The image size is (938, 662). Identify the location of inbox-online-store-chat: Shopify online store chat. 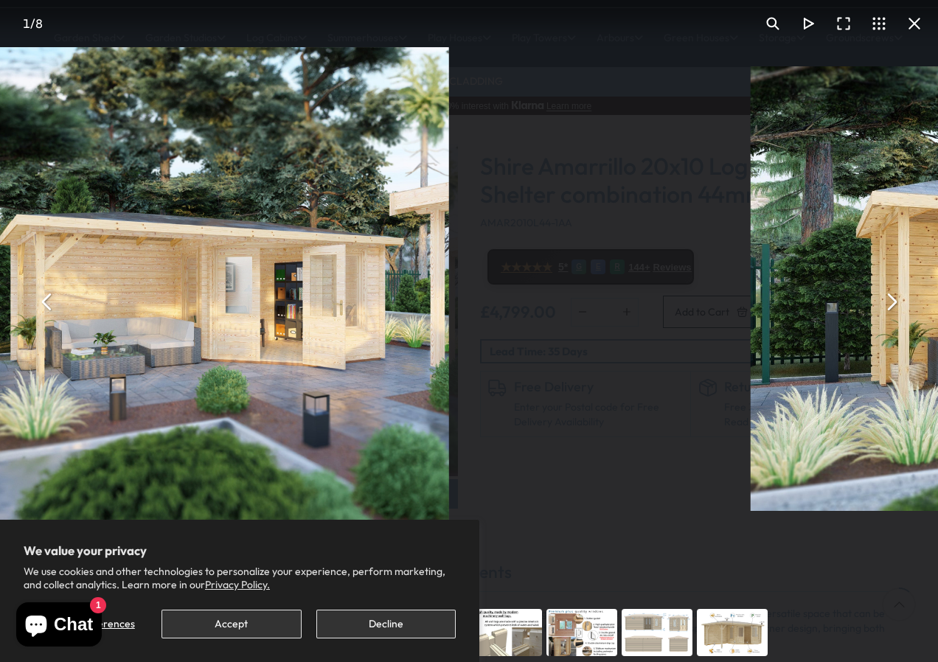
(59, 626).